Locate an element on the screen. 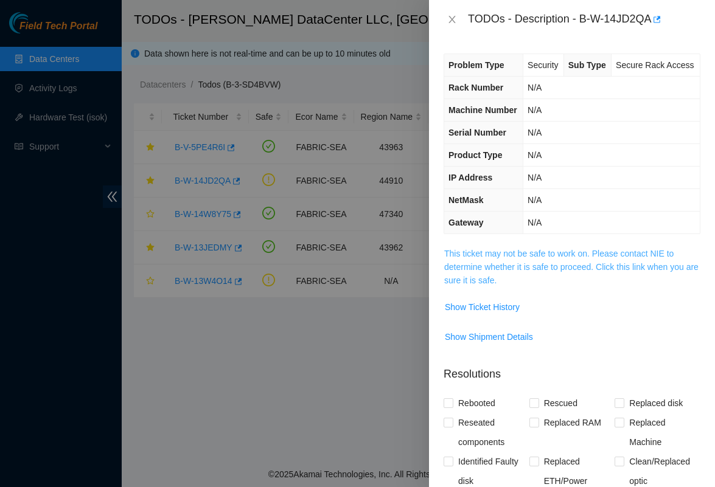 The height and width of the screenshot is (487, 715). span: Rescued is located at coordinates (560, 403).